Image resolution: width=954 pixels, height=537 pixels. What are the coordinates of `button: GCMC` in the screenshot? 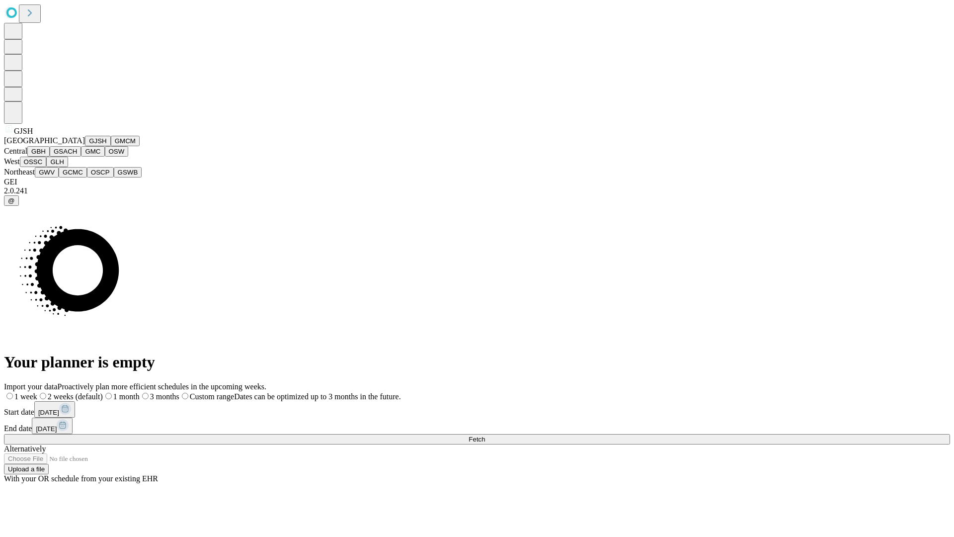 It's located at (73, 172).